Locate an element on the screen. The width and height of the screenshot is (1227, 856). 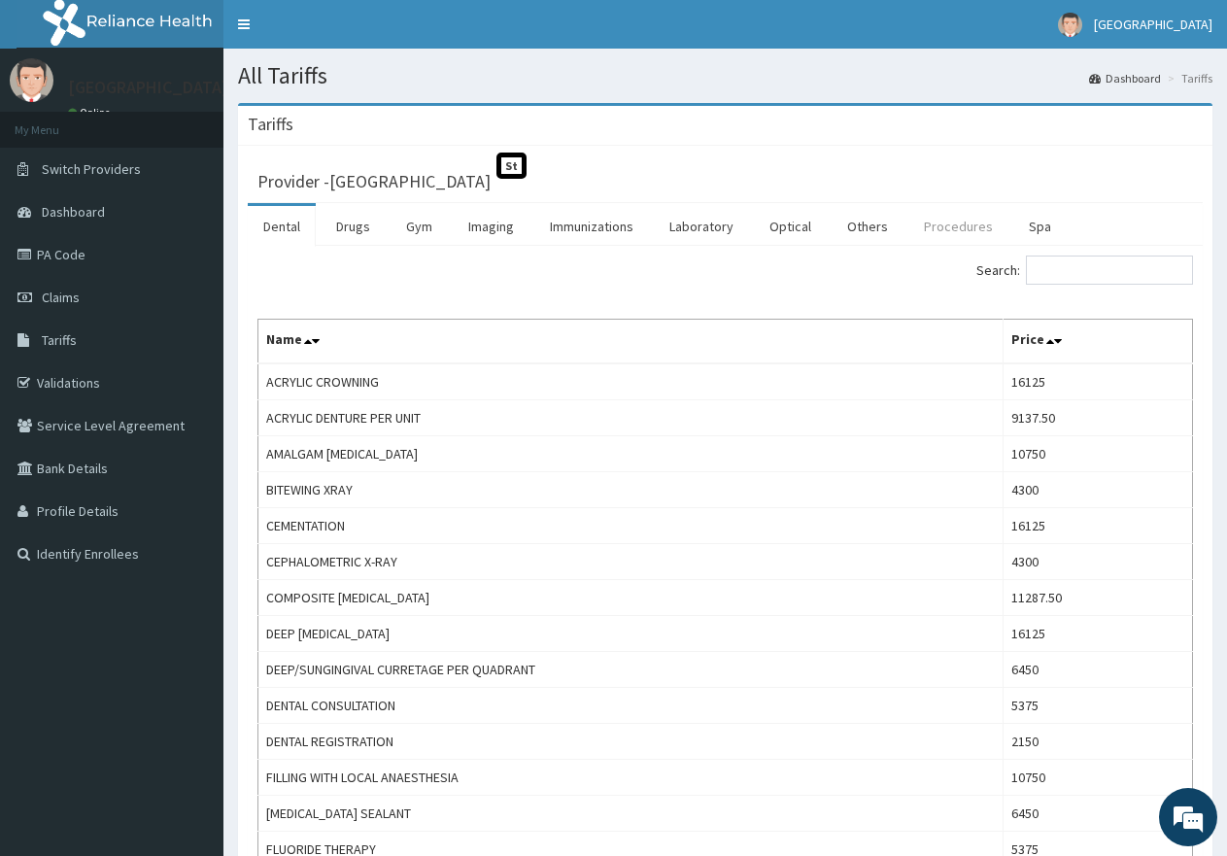
th: Name is located at coordinates (631, 342).